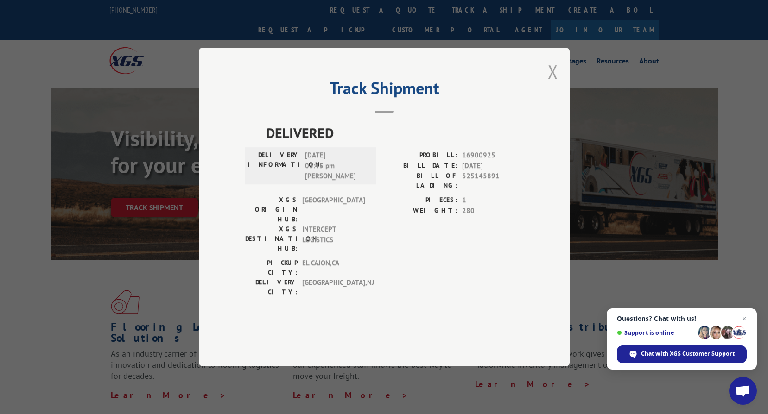  What do you see at coordinates (682, 319) in the screenshot?
I see `span: Questions? Chat with us!` at bounding box center [682, 319].